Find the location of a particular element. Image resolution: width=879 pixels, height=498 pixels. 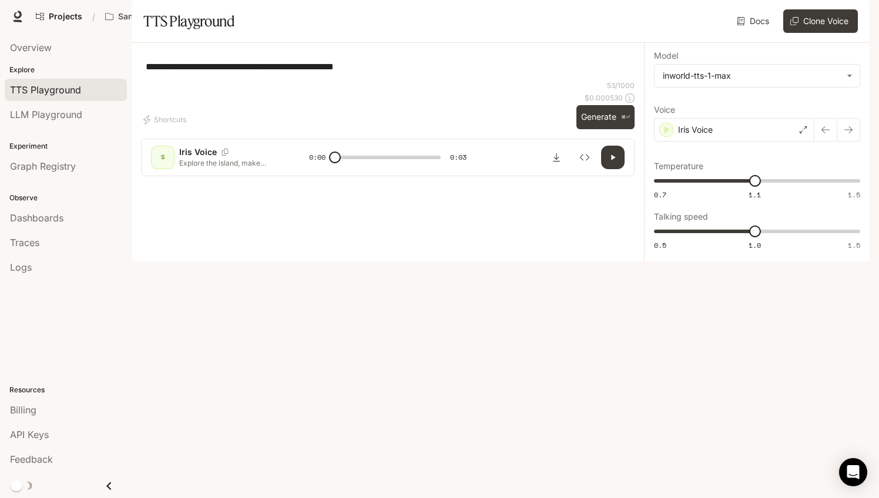

p: Temperature is located at coordinates (678, 166).